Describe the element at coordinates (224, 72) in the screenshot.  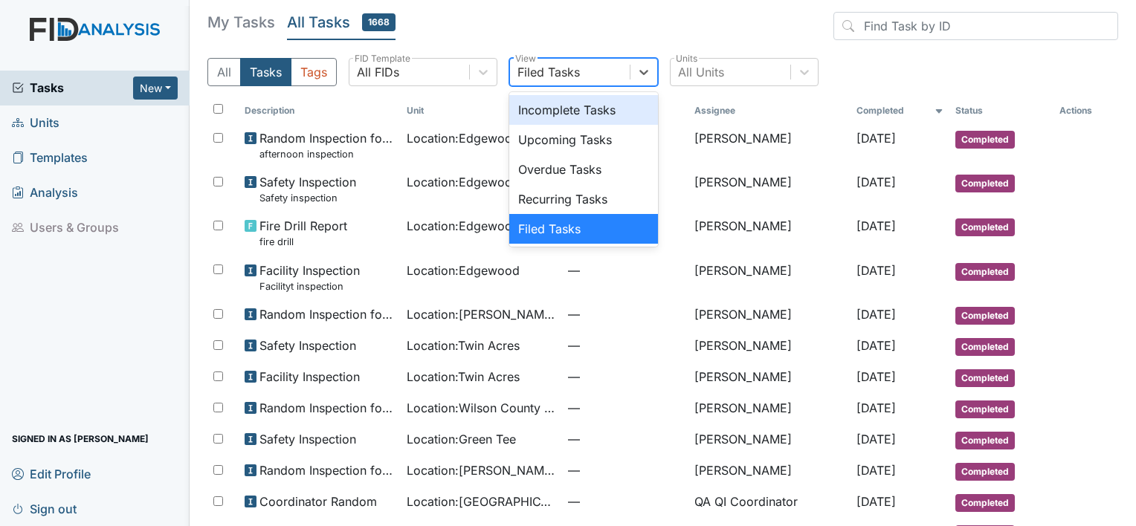
I see `button: All` at that location.